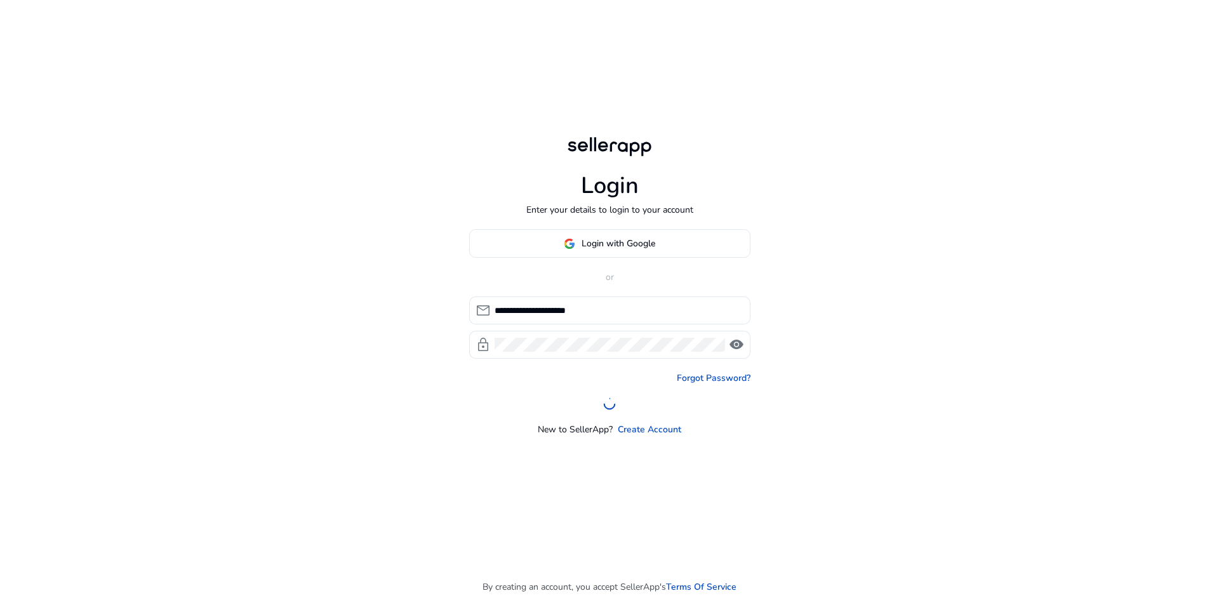  Describe the element at coordinates (610, 243) in the screenshot. I see `button: Login with Google` at that location.